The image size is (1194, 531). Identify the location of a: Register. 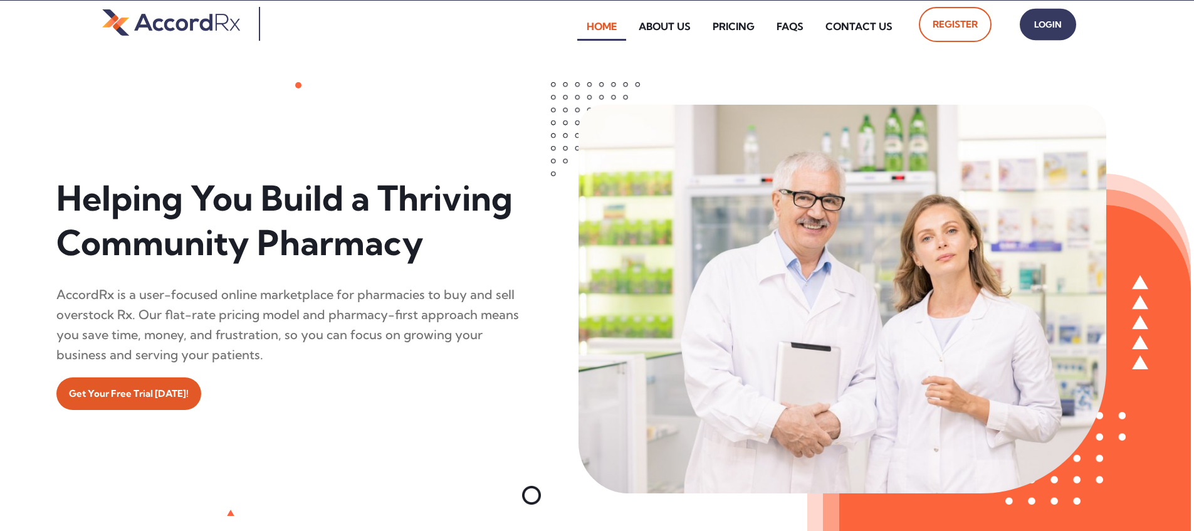
(955, 24).